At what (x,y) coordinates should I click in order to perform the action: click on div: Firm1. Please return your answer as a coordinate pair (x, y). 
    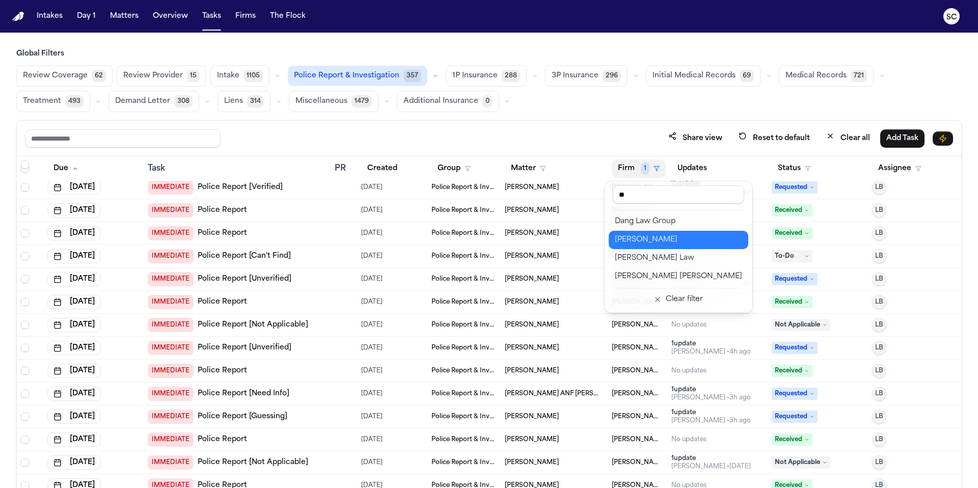
    Looking at the image, I should click on (678, 247).